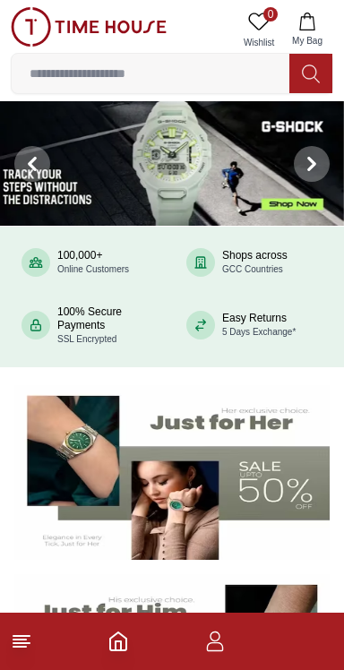  What do you see at coordinates (93, 263) in the screenshot?
I see `div: 100,000+` at bounding box center [93, 263].